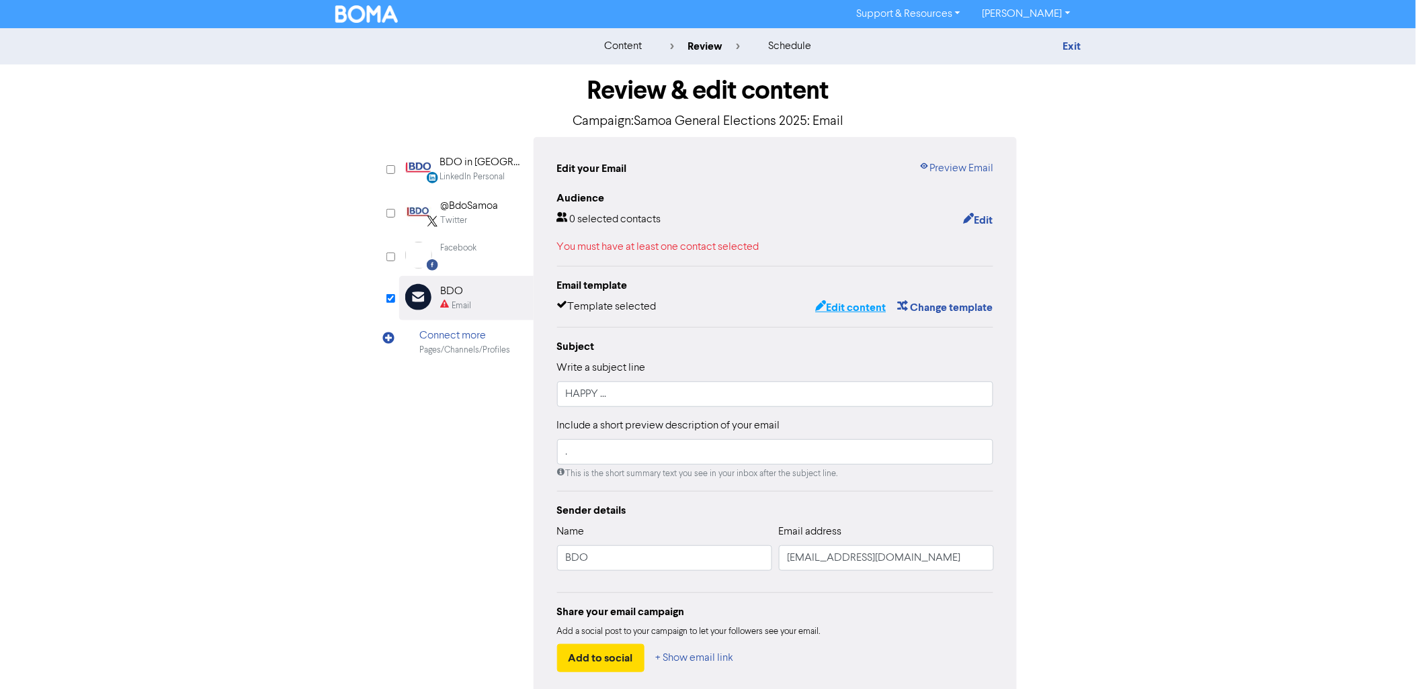 Image resolution: width=1416 pixels, height=689 pixels. What do you see at coordinates (623, 46) in the screenshot?
I see `div: content` at bounding box center [623, 46].